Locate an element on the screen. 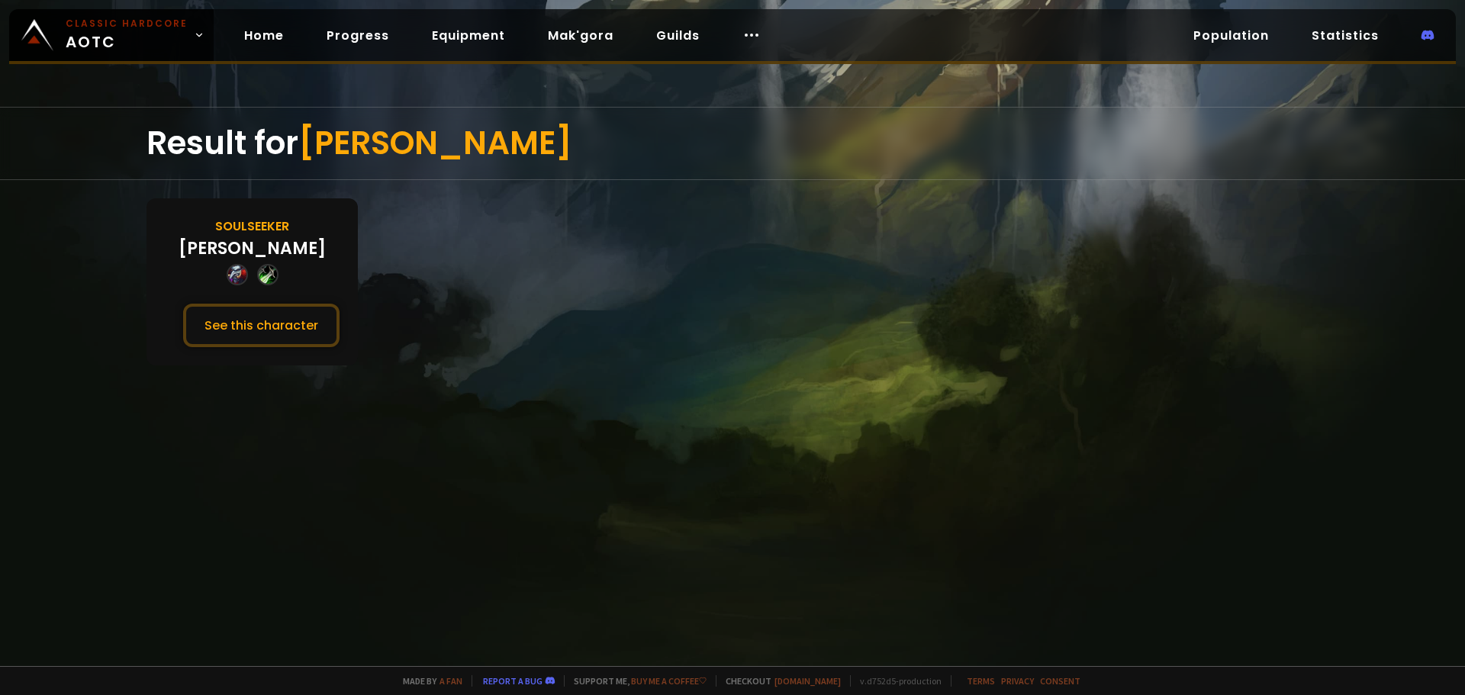 The height and width of the screenshot is (695, 1465). span: Made by is located at coordinates (428, 681).